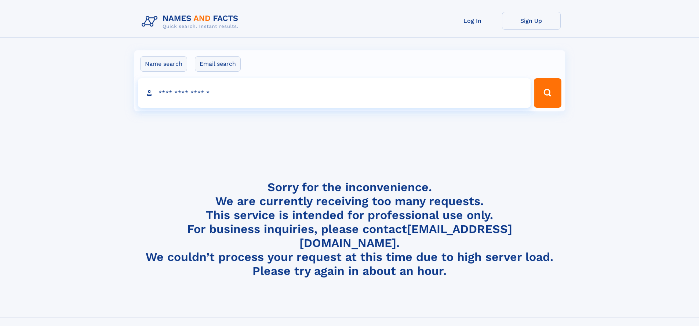 Image resolution: width=699 pixels, height=326 pixels. What do you see at coordinates (473, 21) in the screenshot?
I see `a: Log In` at bounding box center [473, 21].